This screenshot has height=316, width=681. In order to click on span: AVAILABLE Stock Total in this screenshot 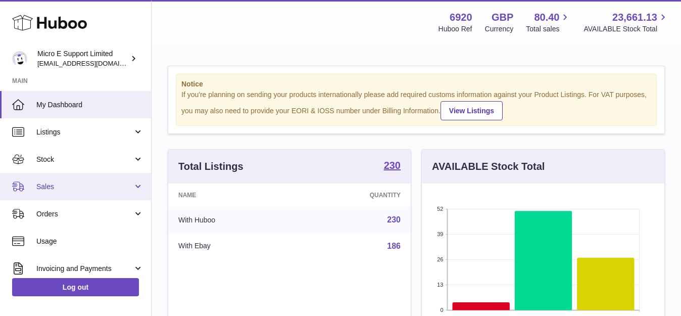, I will do `click(626, 29)`.